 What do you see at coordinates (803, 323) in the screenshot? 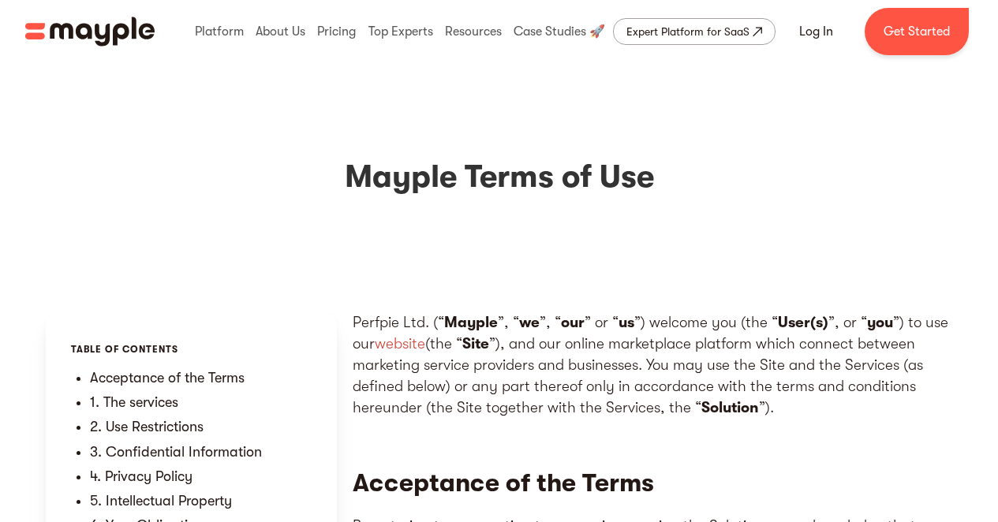
I see `strong: User(s)` at bounding box center [803, 323].